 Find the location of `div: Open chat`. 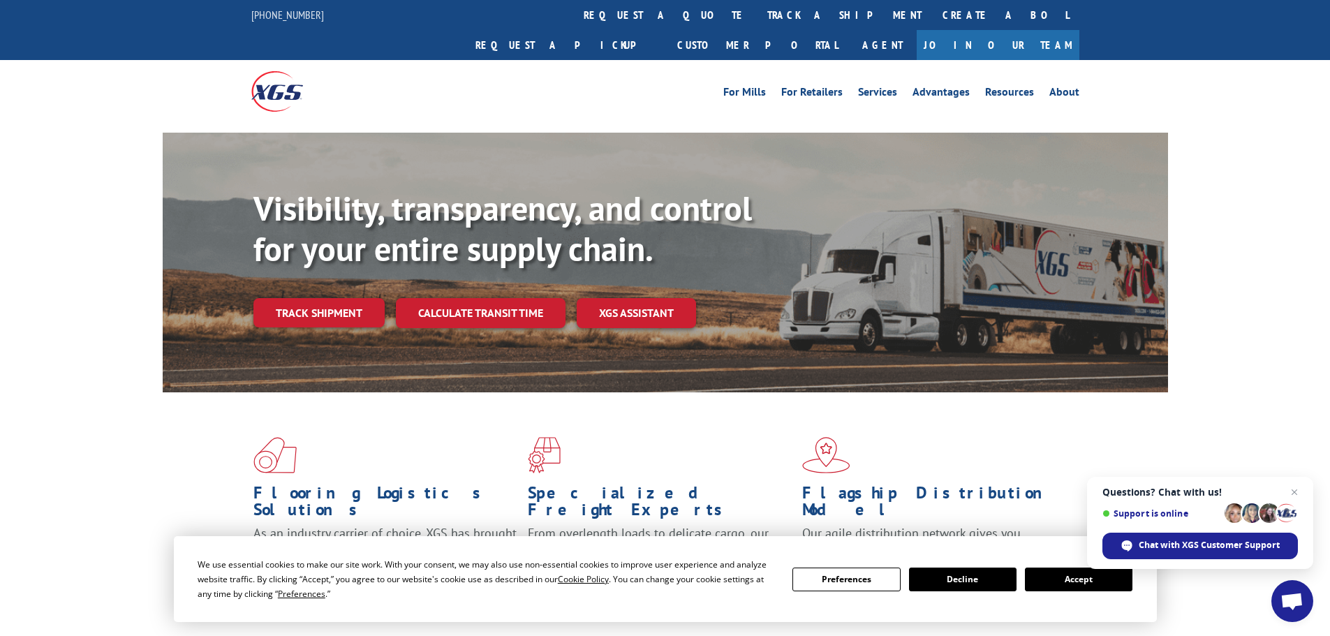

div: Open chat is located at coordinates (1293, 601).